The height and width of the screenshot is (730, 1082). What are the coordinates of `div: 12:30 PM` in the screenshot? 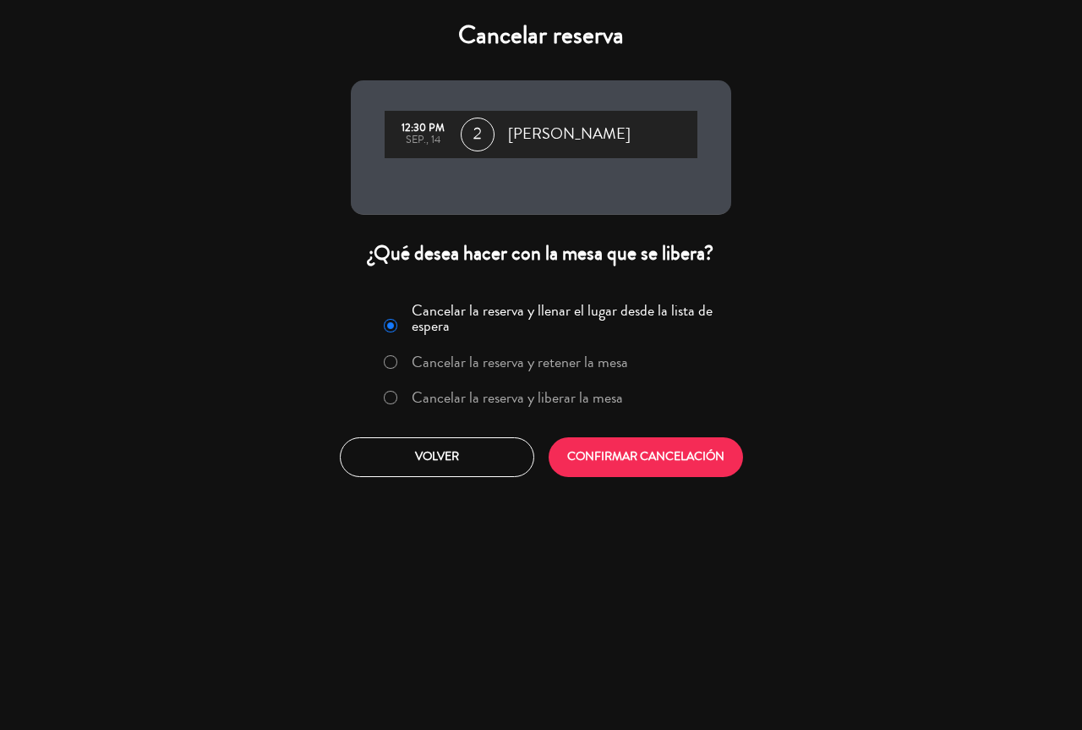 It's located at (423, 129).